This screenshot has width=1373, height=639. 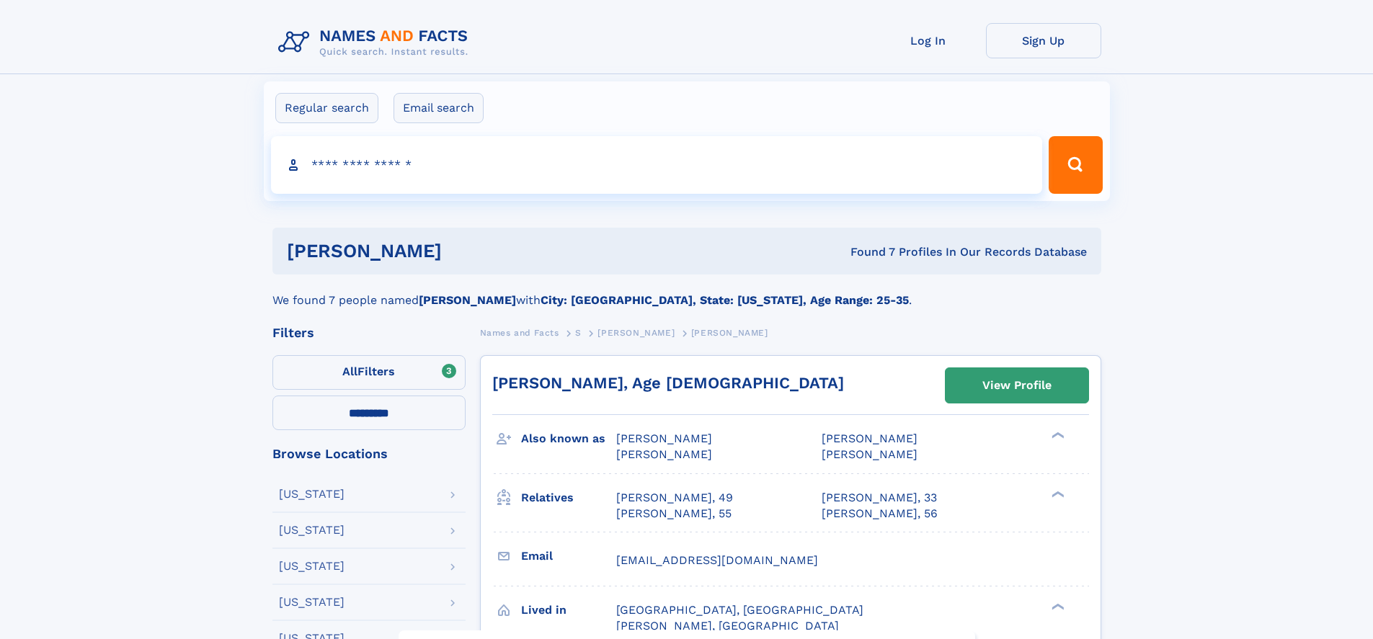 What do you see at coordinates (1075, 165) in the screenshot?
I see `button: Search Button` at bounding box center [1075, 165].